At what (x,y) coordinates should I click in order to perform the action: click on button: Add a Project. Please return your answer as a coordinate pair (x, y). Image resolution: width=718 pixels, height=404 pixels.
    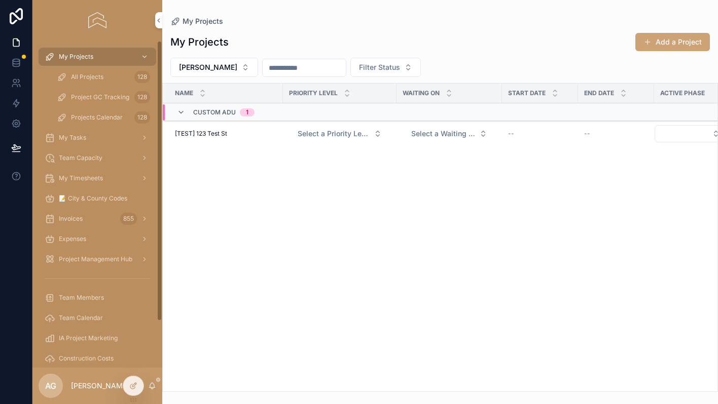
    Looking at the image, I should click on (672, 42).